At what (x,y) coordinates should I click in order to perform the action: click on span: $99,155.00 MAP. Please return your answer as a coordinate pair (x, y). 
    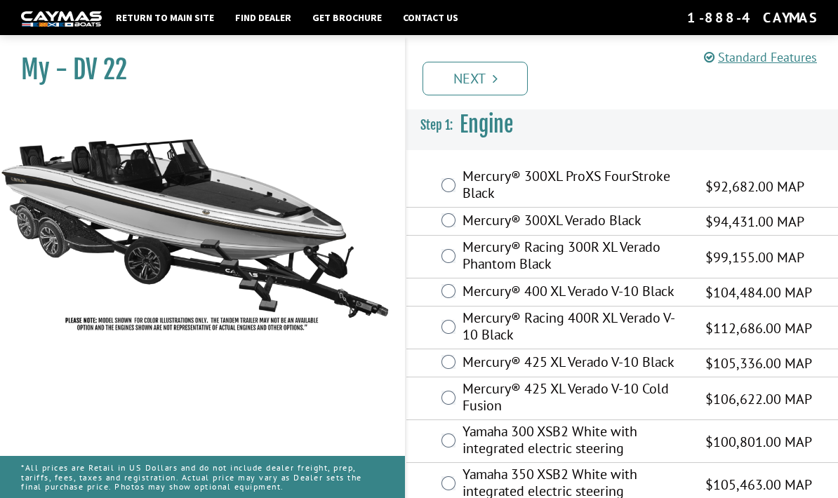
    Looking at the image, I should click on (754, 257).